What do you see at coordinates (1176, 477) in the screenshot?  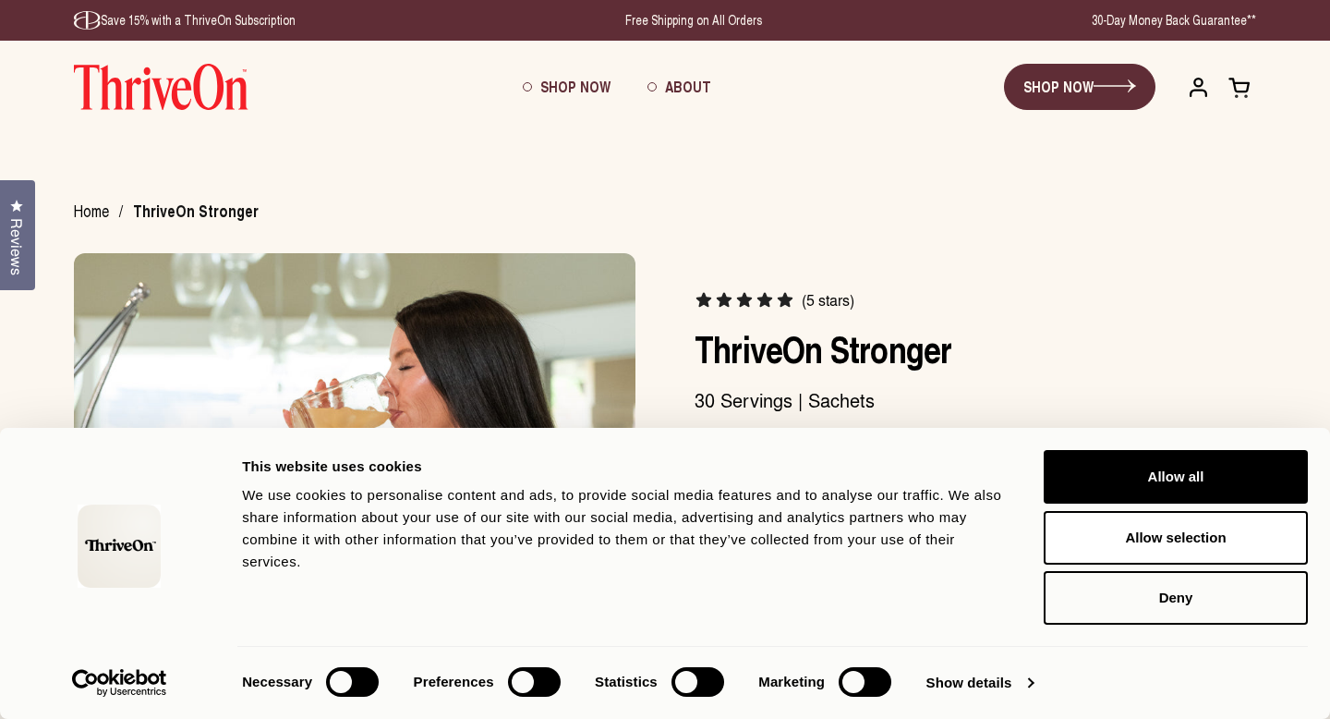 I see `button: Allow all` at bounding box center [1176, 477].